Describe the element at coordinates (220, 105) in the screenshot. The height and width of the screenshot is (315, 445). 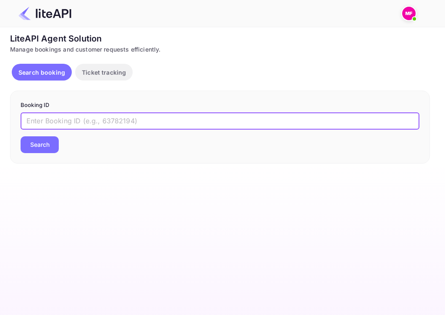
I see `p: Booking ID` at that location.